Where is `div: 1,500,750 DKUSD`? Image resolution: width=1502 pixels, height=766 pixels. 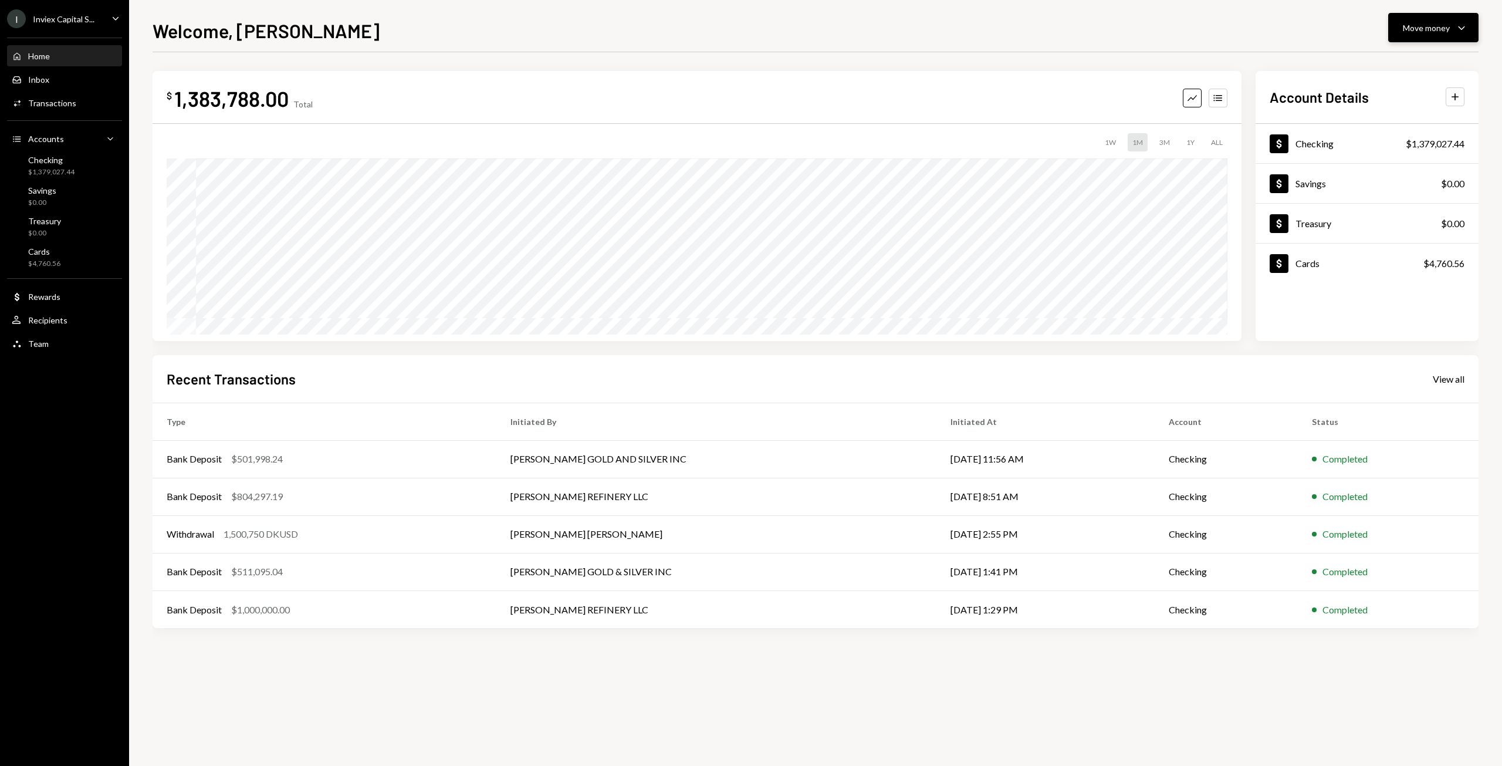 div: 1,500,750 DKUSD is located at coordinates (260, 534).